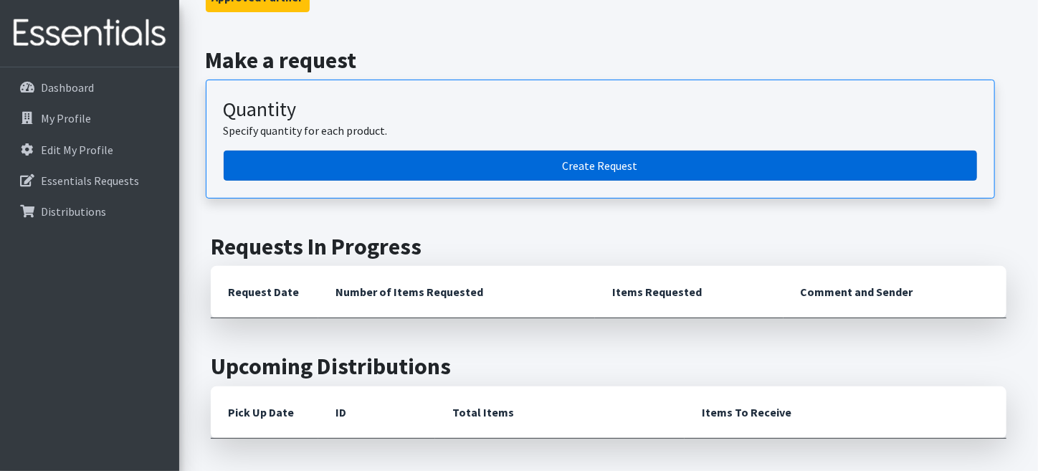  Describe the element at coordinates (90, 150) in the screenshot. I see `a: Edit My Profile` at that location.